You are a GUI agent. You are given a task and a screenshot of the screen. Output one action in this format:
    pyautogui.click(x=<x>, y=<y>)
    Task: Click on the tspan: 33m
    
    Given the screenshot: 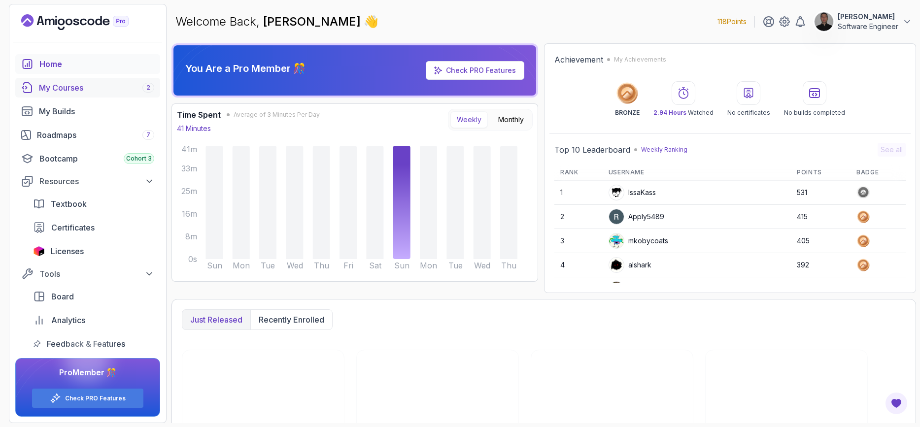 What is the action you would take?
    pyautogui.click(x=189, y=168)
    